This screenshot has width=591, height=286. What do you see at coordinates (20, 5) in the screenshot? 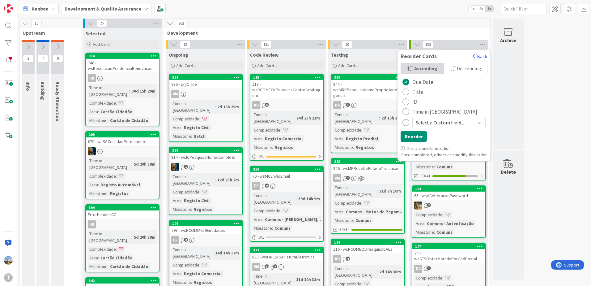
I see `span: Support` at bounding box center [20, 5].